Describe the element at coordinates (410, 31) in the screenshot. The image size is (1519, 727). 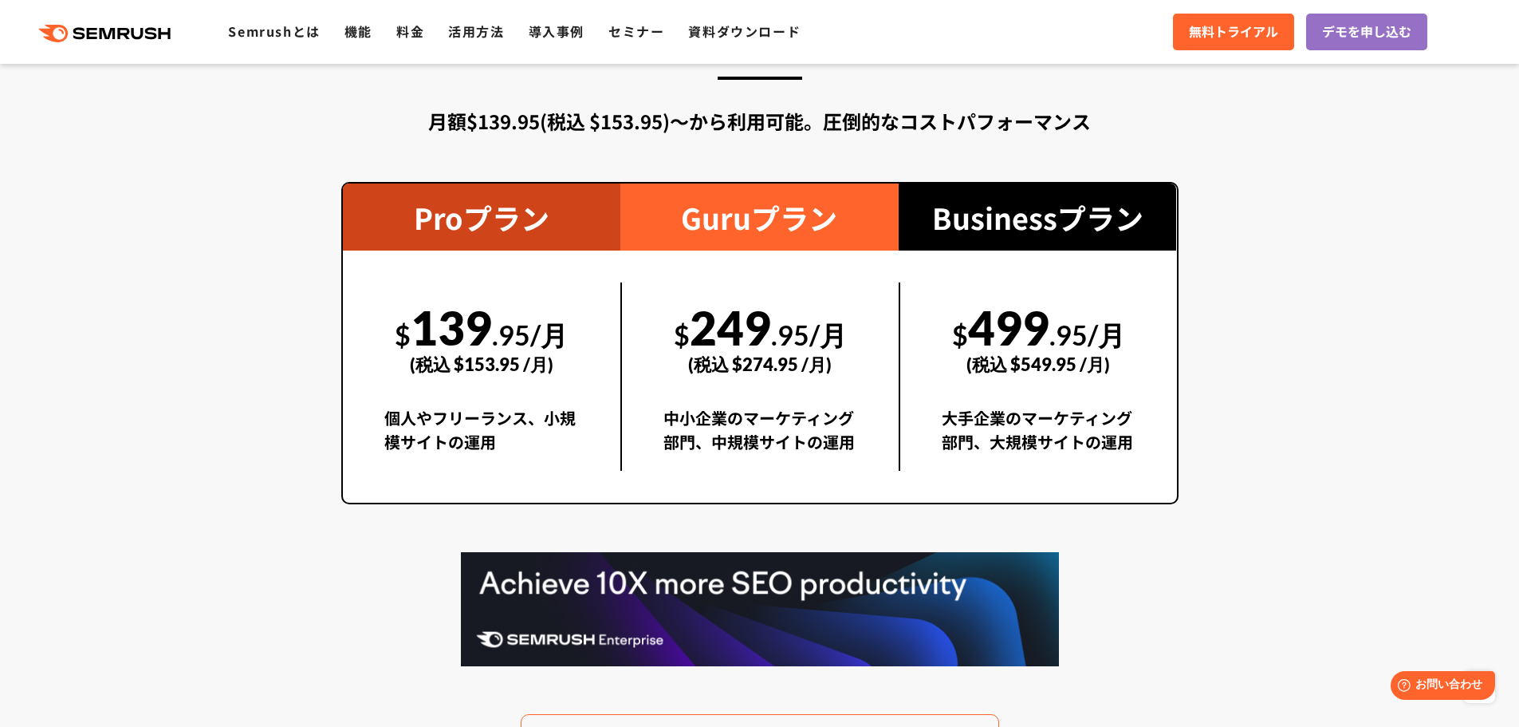
I see `a: 料金` at that location.